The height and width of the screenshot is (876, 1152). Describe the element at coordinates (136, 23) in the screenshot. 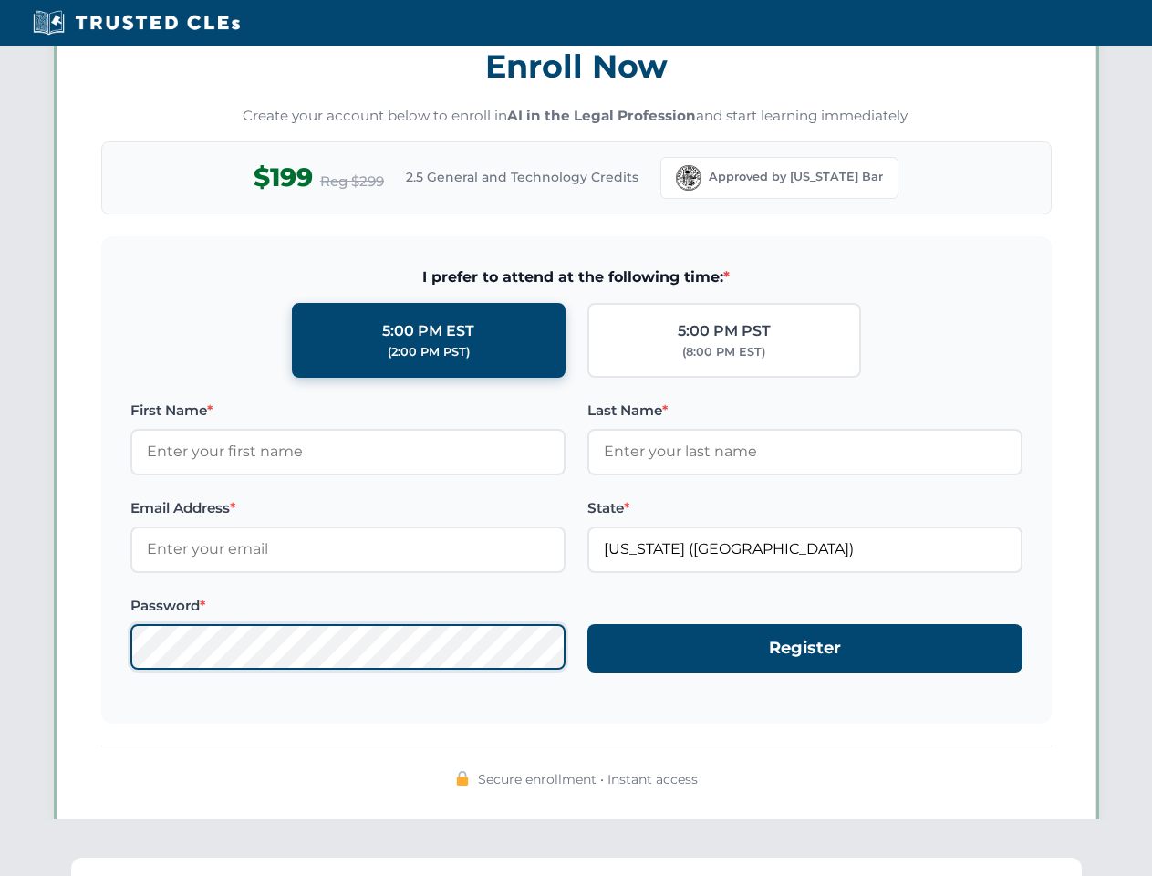

I see `img: Trusted CLEs` at that location.